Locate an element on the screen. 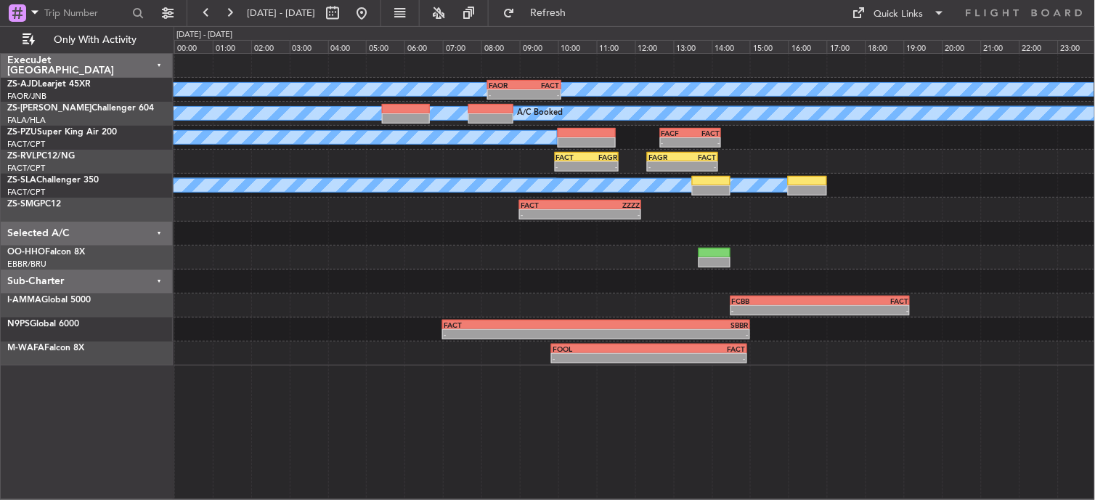  input: Trip Number is located at coordinates (86, 13).